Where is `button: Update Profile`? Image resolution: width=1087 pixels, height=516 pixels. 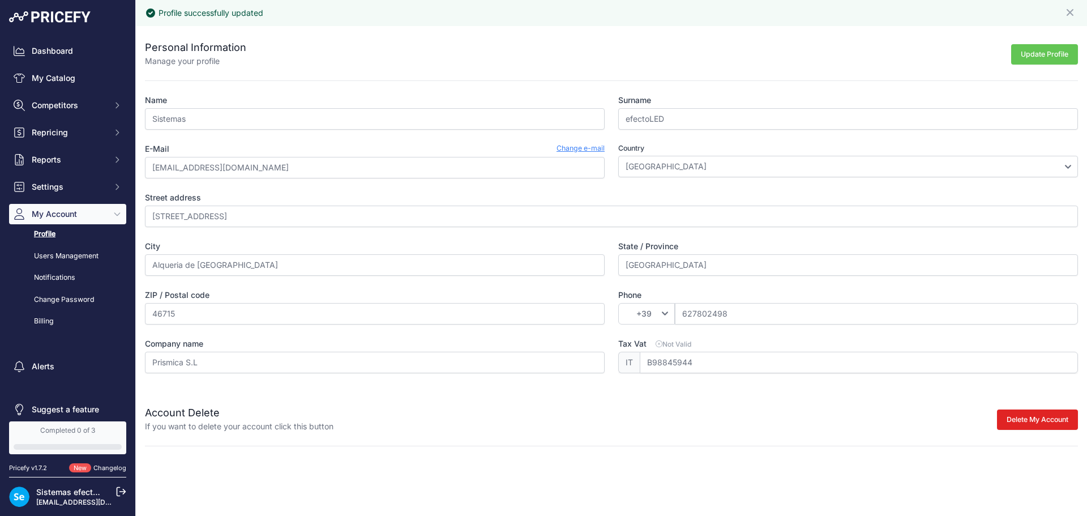 button: Update Profile is located at coordinates (1045, 54).